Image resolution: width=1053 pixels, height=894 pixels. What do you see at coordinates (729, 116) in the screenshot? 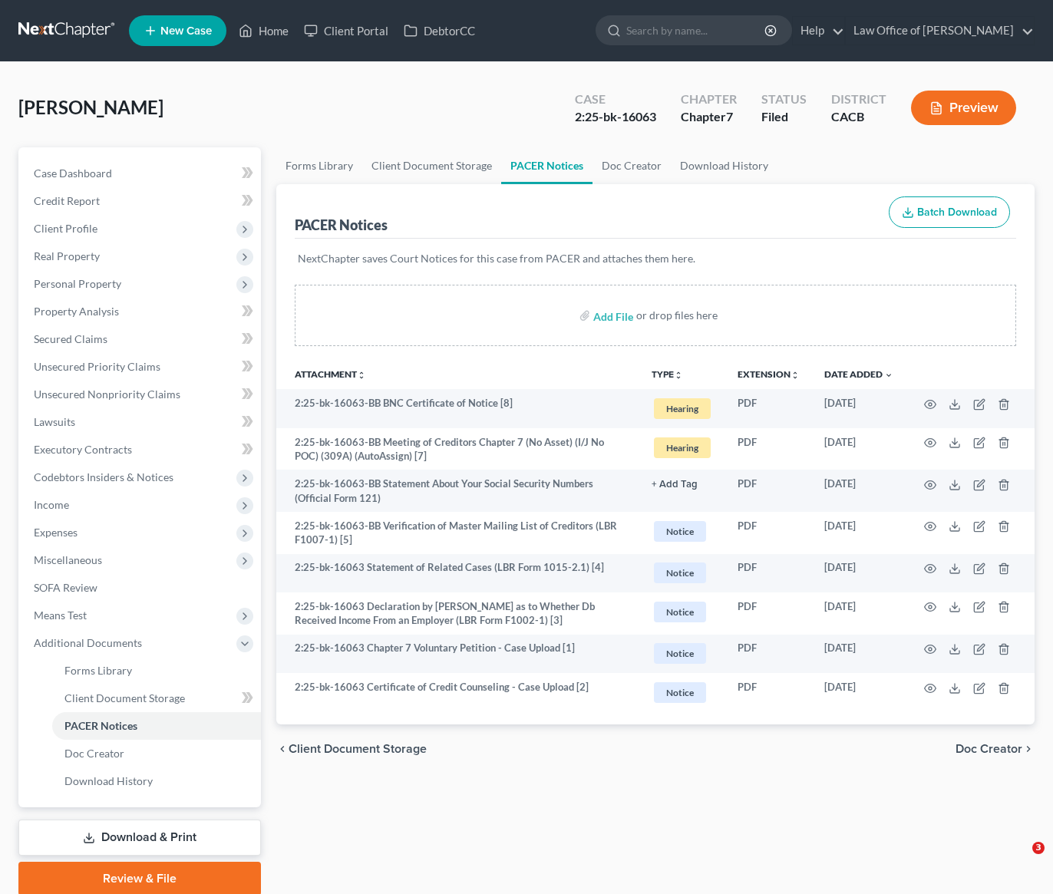
I see `span: 7` at bounding box center [729, 116].